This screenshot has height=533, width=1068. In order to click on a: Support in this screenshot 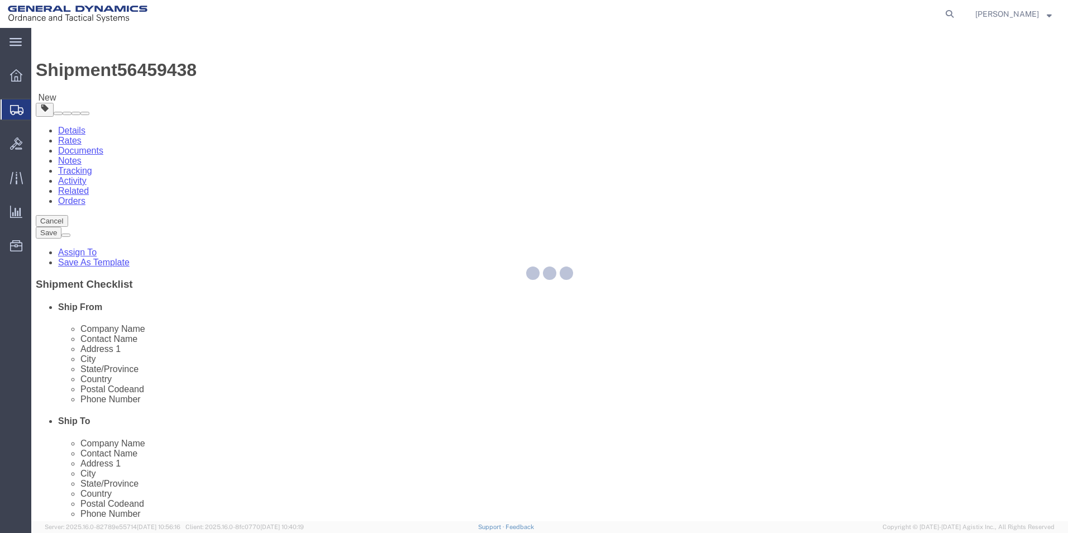, I will do `click(492, 527)`.